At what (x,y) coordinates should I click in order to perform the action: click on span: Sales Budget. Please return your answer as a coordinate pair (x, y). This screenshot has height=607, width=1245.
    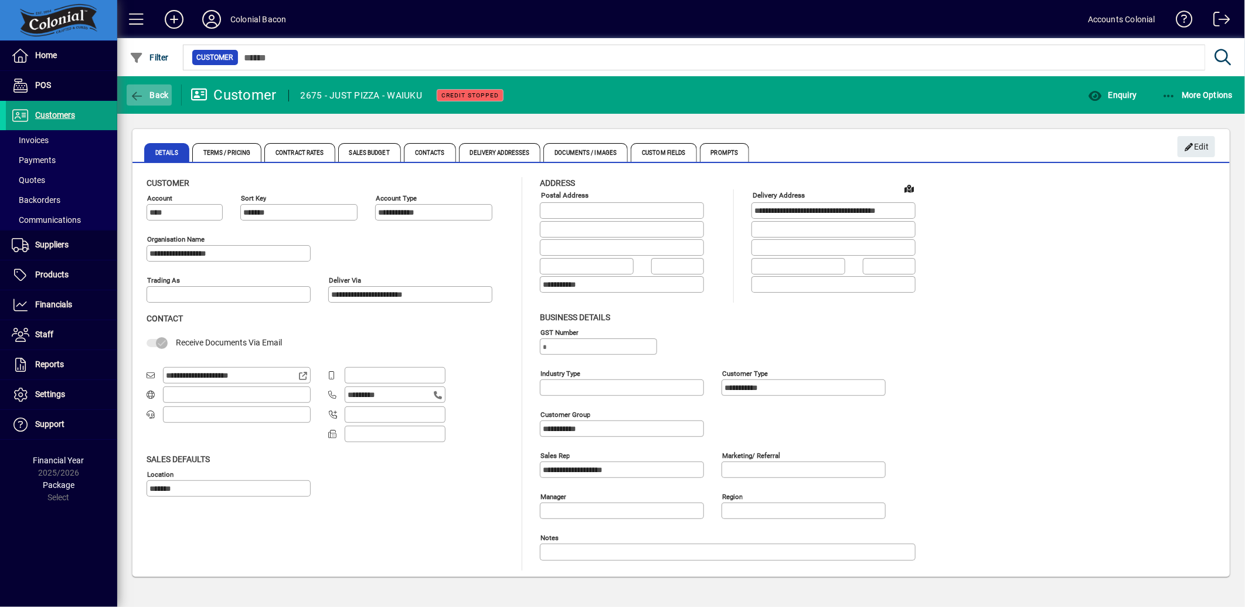
    Looking at the image, I should click on (369, 152).